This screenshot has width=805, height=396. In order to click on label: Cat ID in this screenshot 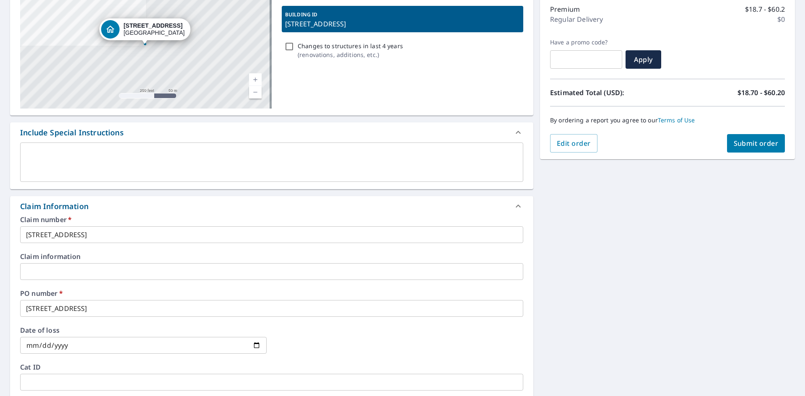, I will do `click(272, 367)`.